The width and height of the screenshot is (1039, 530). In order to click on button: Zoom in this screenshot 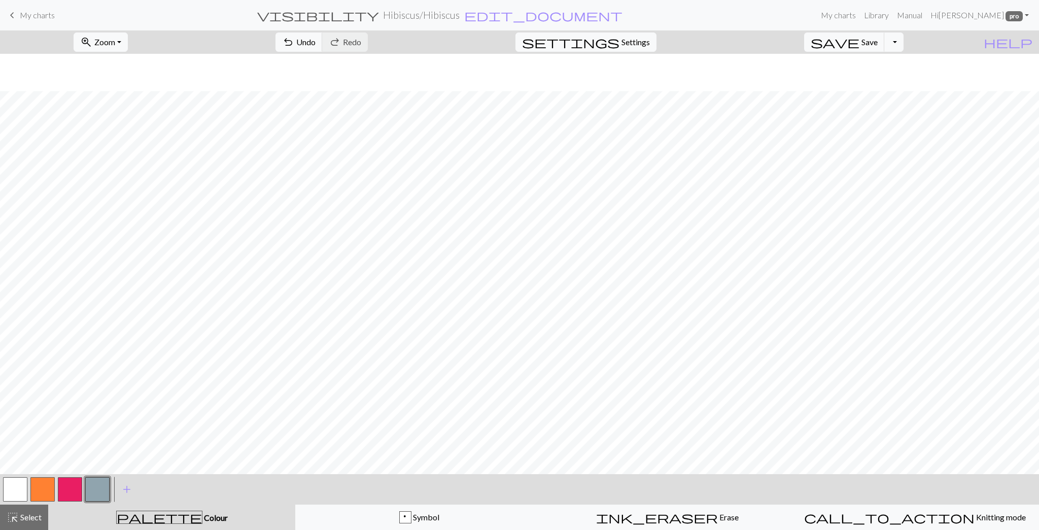, I will do `click(100, 42)`.